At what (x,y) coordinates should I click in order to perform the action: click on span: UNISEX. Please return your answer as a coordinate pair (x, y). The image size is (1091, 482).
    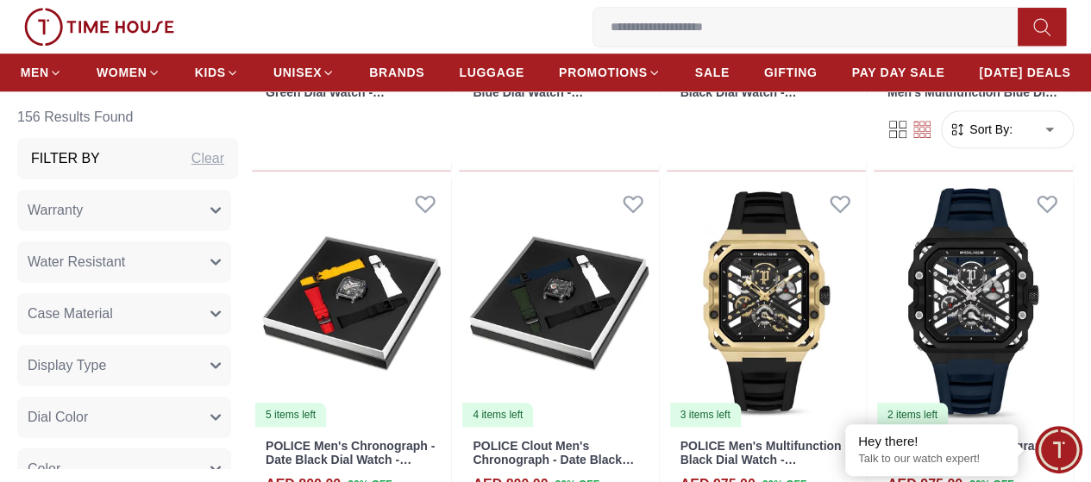
    Looking at the image, I should click on (298, 72).